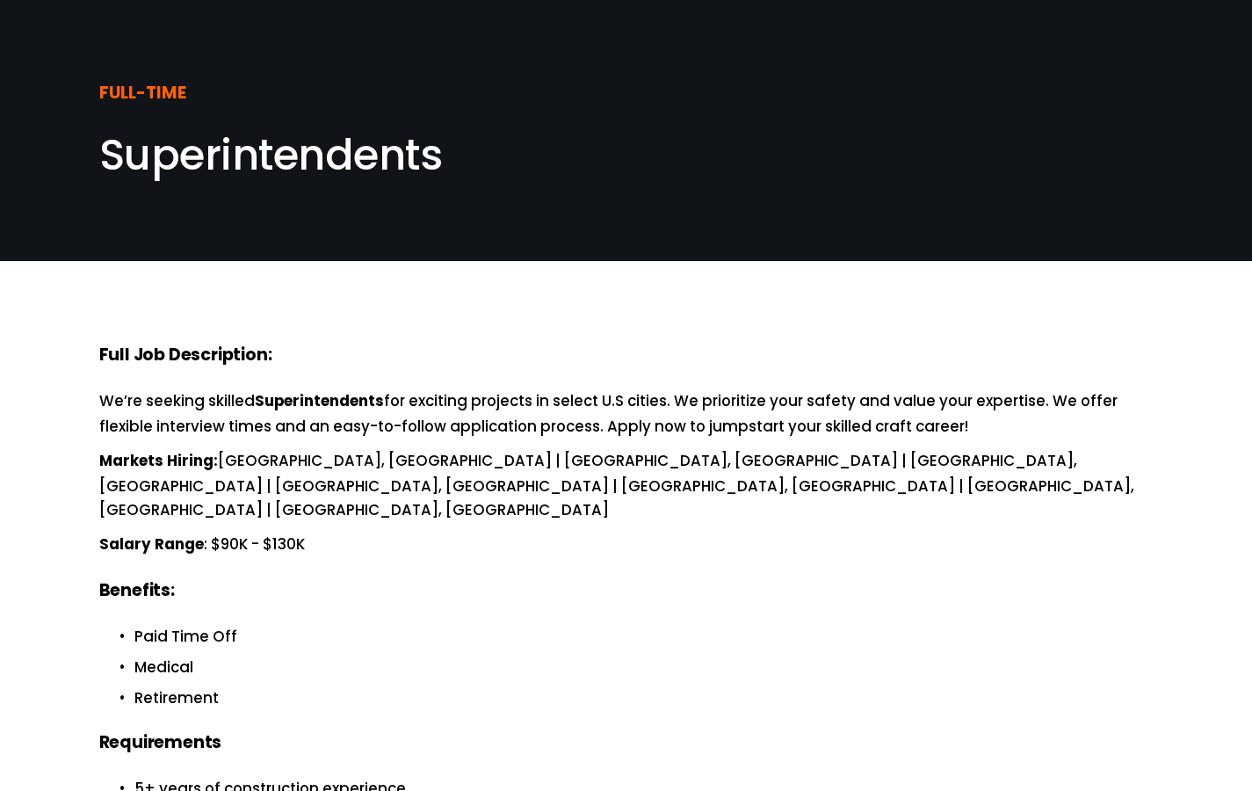  Describe the element at coordinates (626, 414) in the screenshot. I see `p: We’re seeking skilled for exciting projects in select U.S cities. We prioritize your safety and v...` at that location.